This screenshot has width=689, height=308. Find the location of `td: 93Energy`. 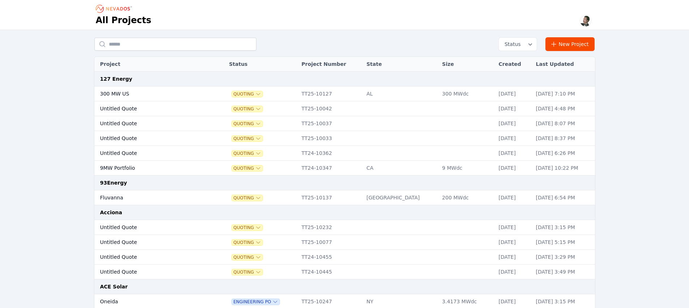

td: 93Energy is located at coordinates (345, 183).